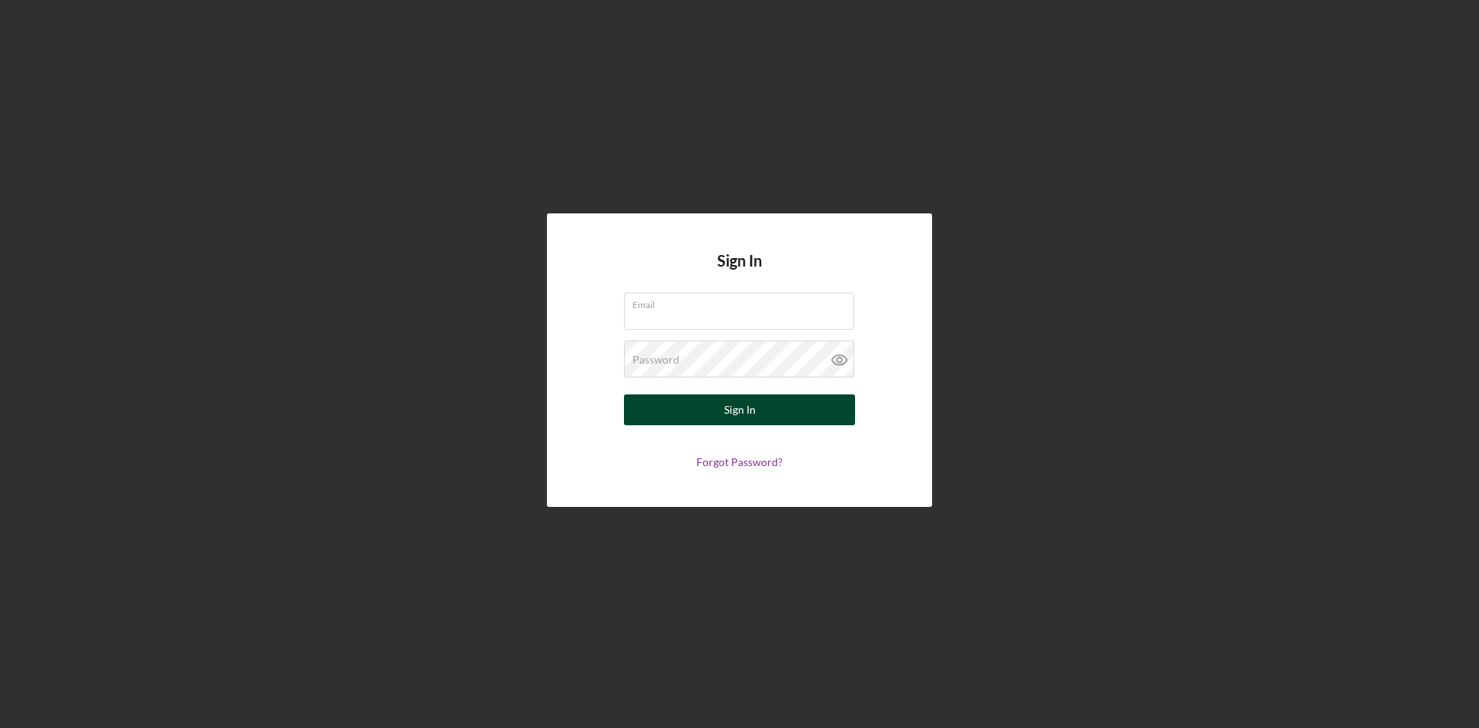 This screenshot has height=728, width=1479. I want to click on label: Password, so click(655, 360).